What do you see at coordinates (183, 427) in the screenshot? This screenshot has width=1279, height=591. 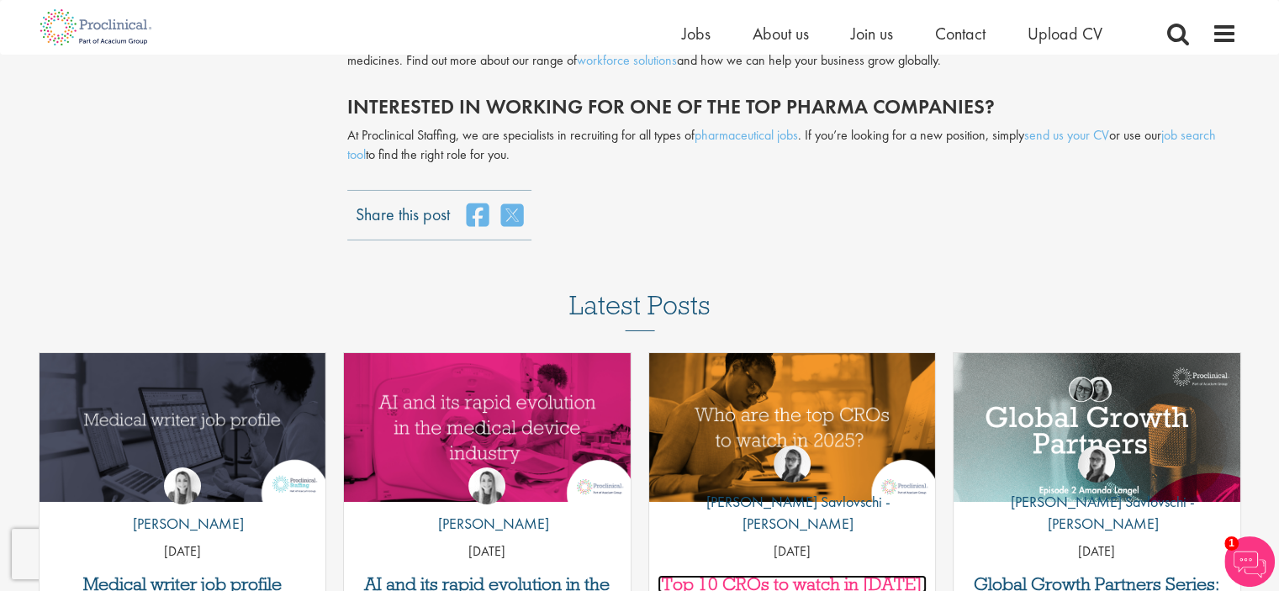 I see `img: Medical writer job profile` at bounding box center [183, 427].